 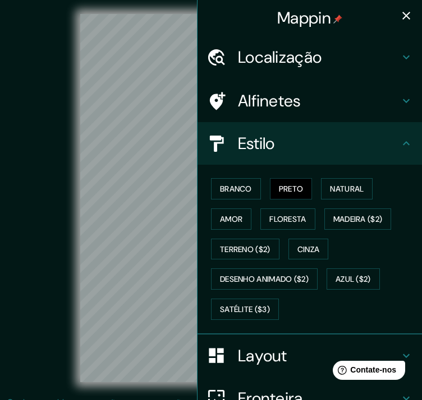 I want to click on font: Cinza, so click(x=308, y=249).